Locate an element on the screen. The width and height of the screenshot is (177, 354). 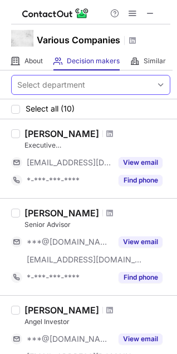
div: Executive Leader/Advisor/Author/Researcher/Thoughtleader is located at coordinates (97, 145).